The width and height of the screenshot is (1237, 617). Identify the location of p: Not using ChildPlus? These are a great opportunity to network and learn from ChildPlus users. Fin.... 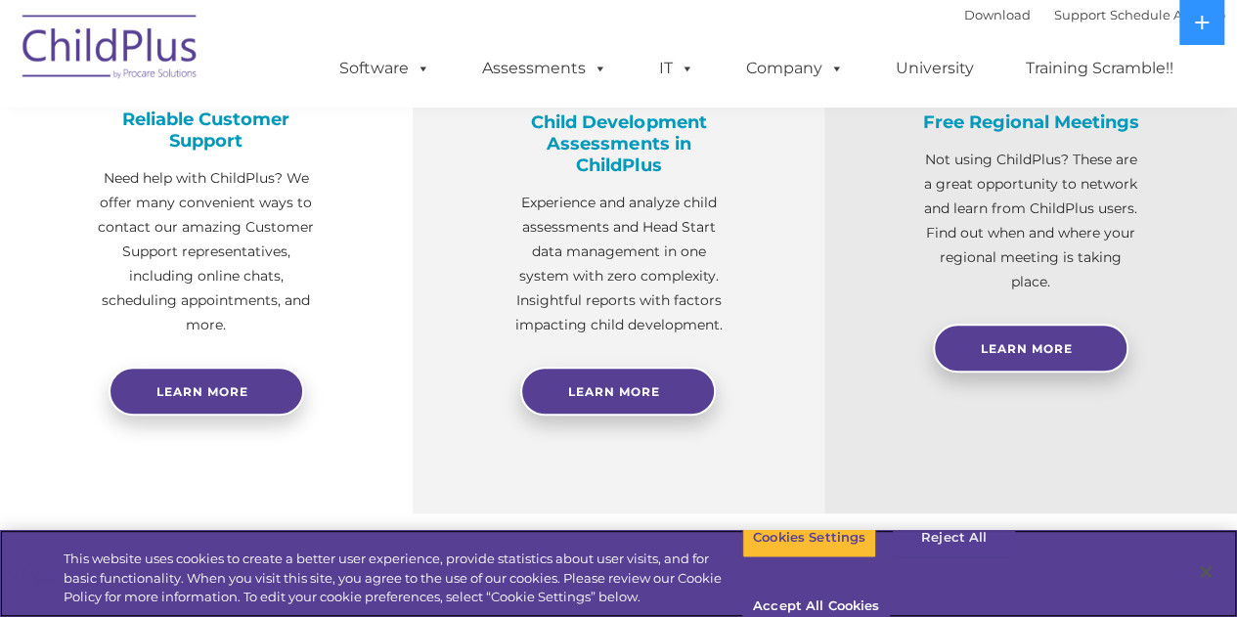
(1031, 221).